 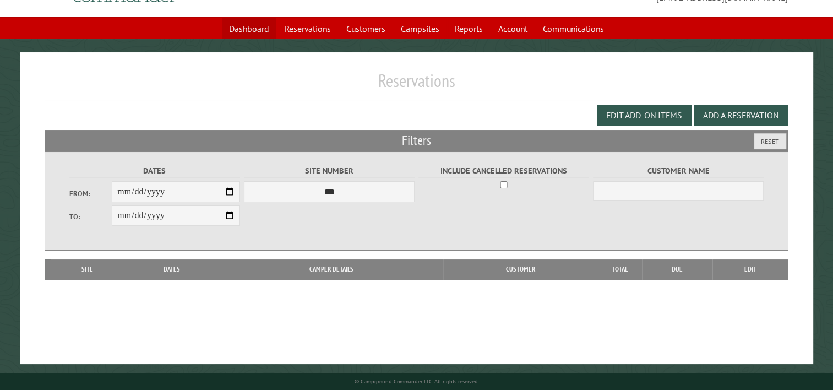 I want to click on label: To:, so click(x=91, y=216).